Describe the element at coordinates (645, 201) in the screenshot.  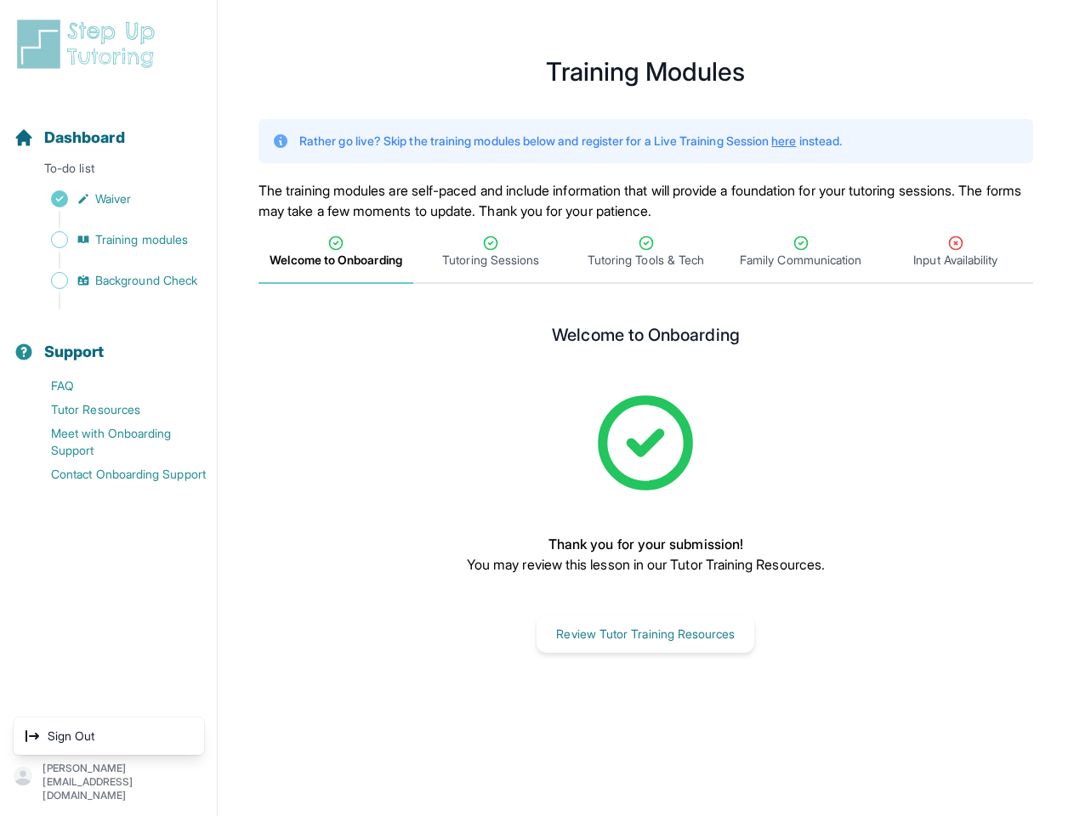
I see `p: The training modules are self-paced and include information that will provide a foundation for yo...` at that location.